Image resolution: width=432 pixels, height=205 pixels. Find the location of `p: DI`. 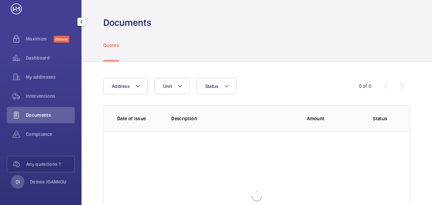

p: DI is located at coordinates (18, 182).